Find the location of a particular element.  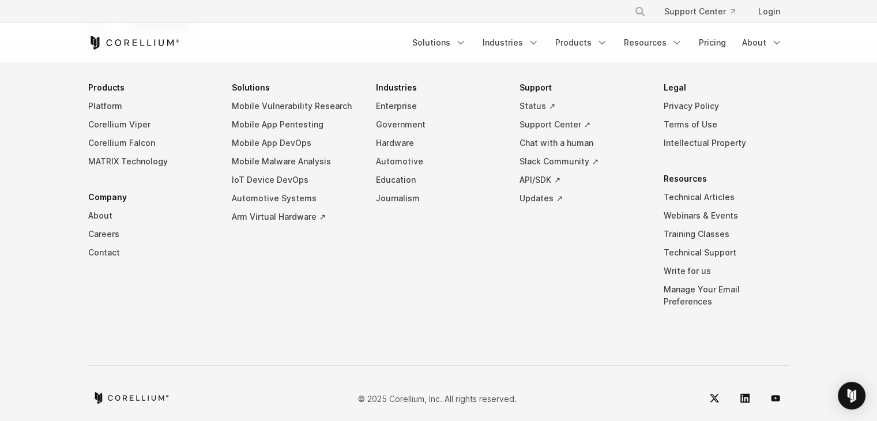

a: Mobile Vulnerability Research is located at coordinates (295, 106).